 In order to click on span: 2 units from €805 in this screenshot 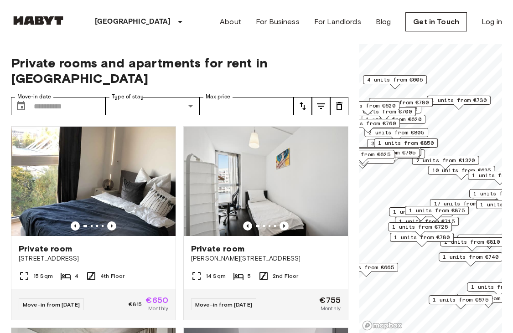, I will do `click(396, 133)`.